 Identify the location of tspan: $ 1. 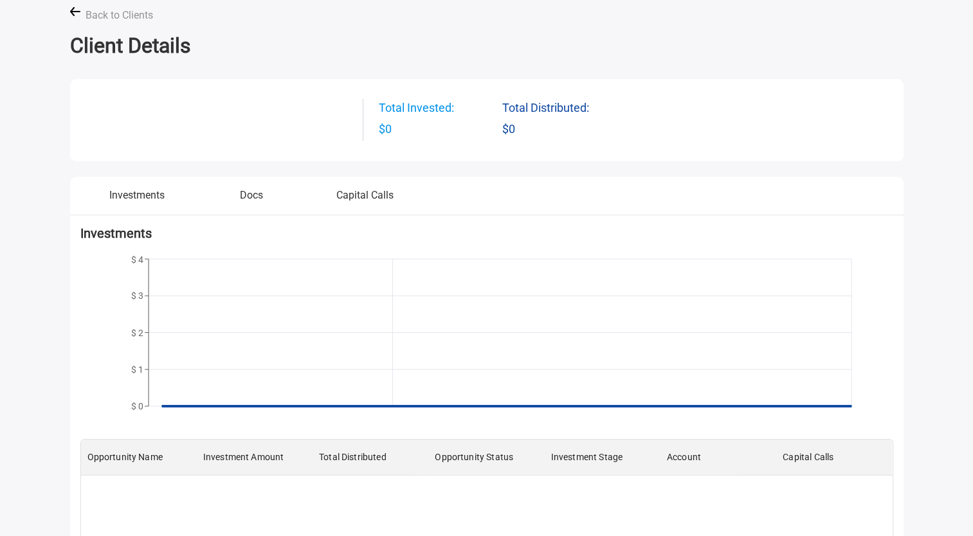
(137, 369).